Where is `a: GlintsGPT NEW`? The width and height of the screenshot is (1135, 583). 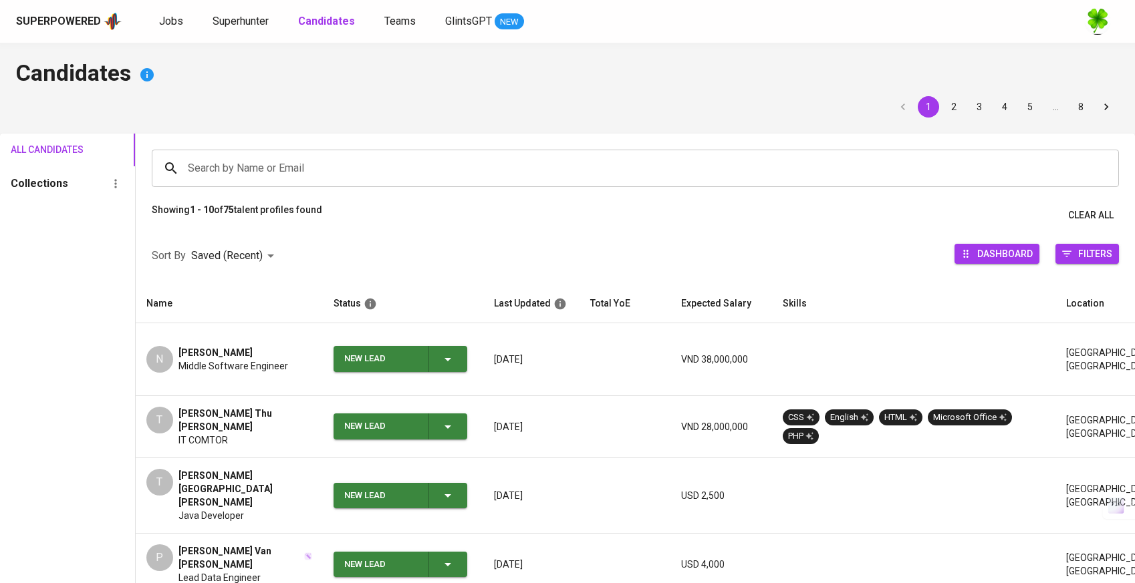
a: GlintsGPT NEW is located at coordinates (484, 21).